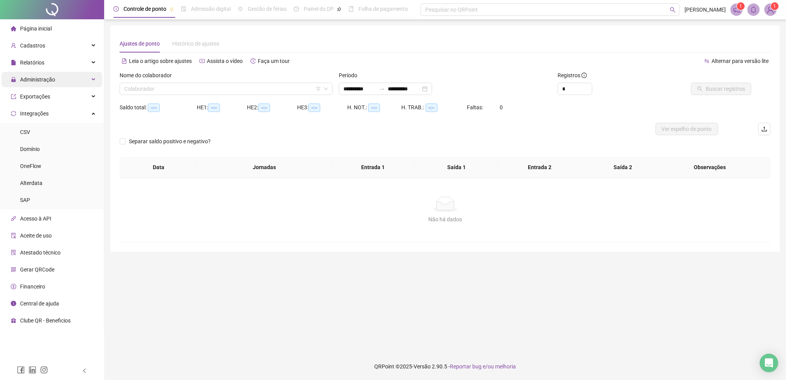 The width and height of the screenshot is (786, 380). What do you see at coordinates (502, 107) in the screenshot?
I see `span: 0` at bounding box center [502, 107].